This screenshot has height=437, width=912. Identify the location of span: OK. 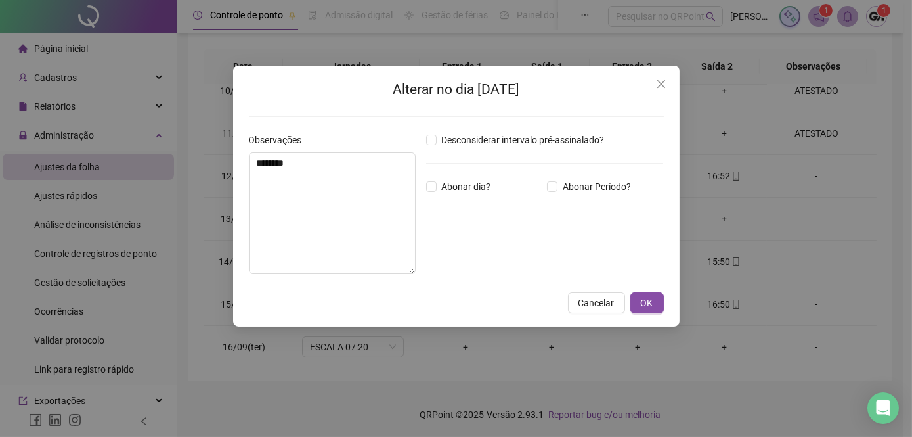
(647, 303).